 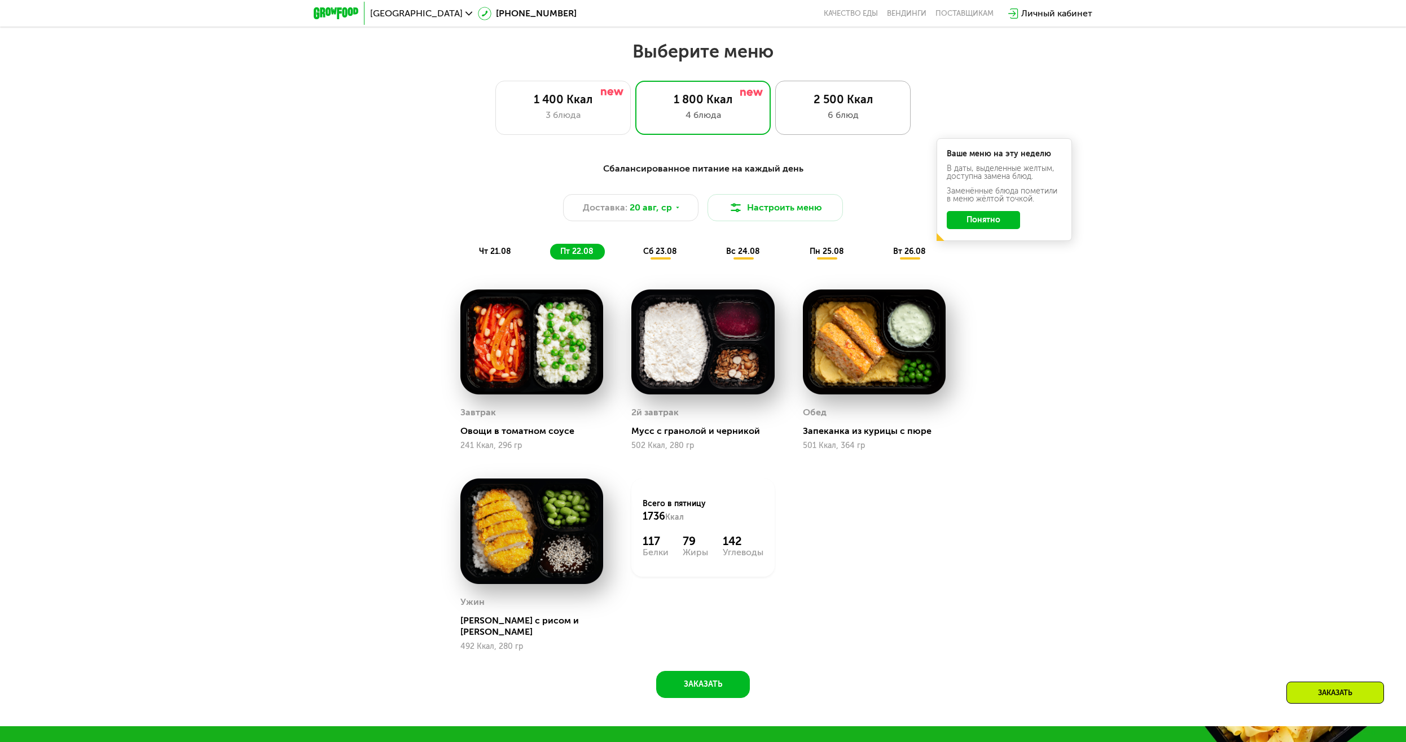 What do you see at coordinates (1335, 692) in the screenshot?
I see `div: Заказать` at bounding box center [1335, 692].